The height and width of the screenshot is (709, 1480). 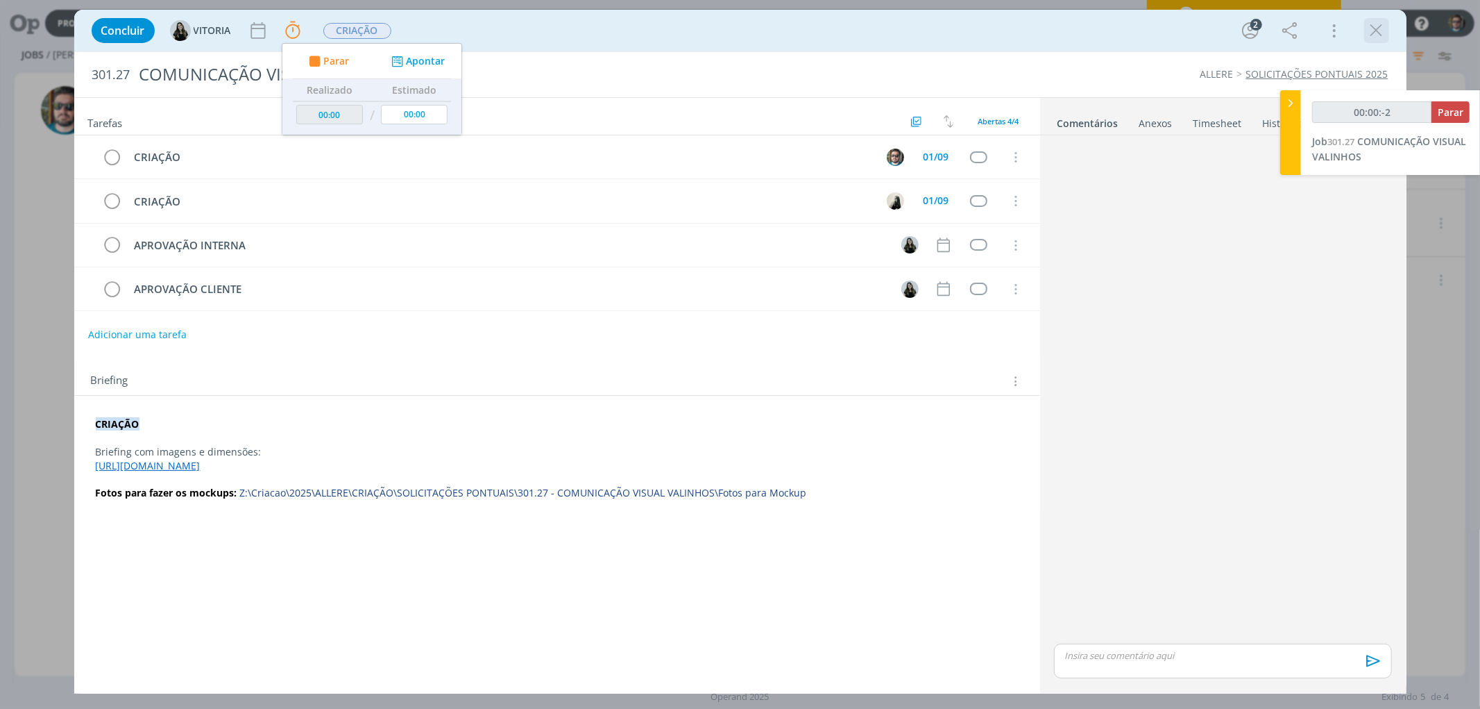 I want to click on div: COMUNICAÇÃO VISUAL VALINHOS, so click(x=488, y=74).